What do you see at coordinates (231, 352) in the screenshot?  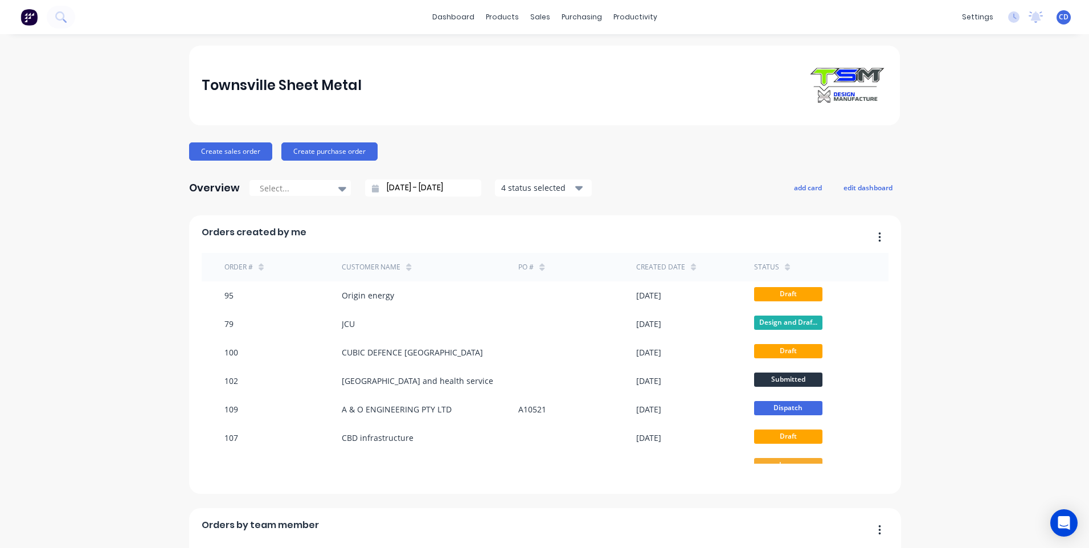 I see `div: 100` at bounding box center [231, 352].